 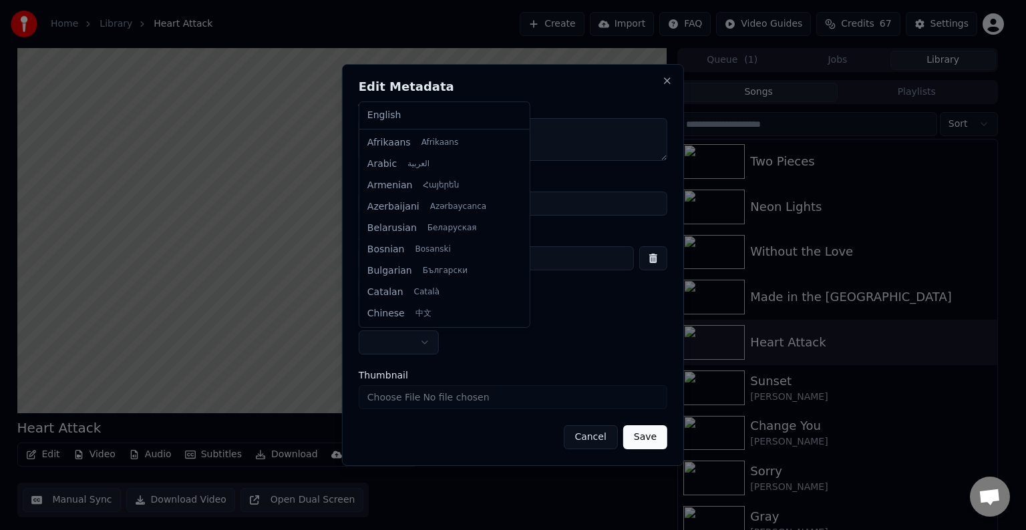 What do you see at coordinates (452, 228) in the screenshot?
I see `span: Беларуская` at bounding box center [452, 228].